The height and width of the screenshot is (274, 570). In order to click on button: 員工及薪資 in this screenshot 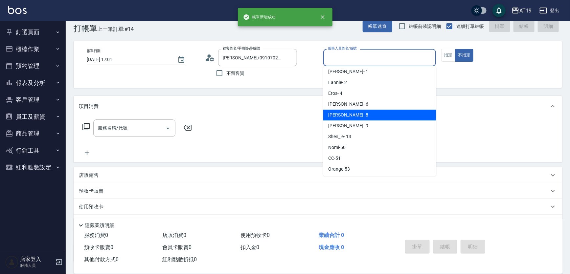, I will do `click(33, 117)`.